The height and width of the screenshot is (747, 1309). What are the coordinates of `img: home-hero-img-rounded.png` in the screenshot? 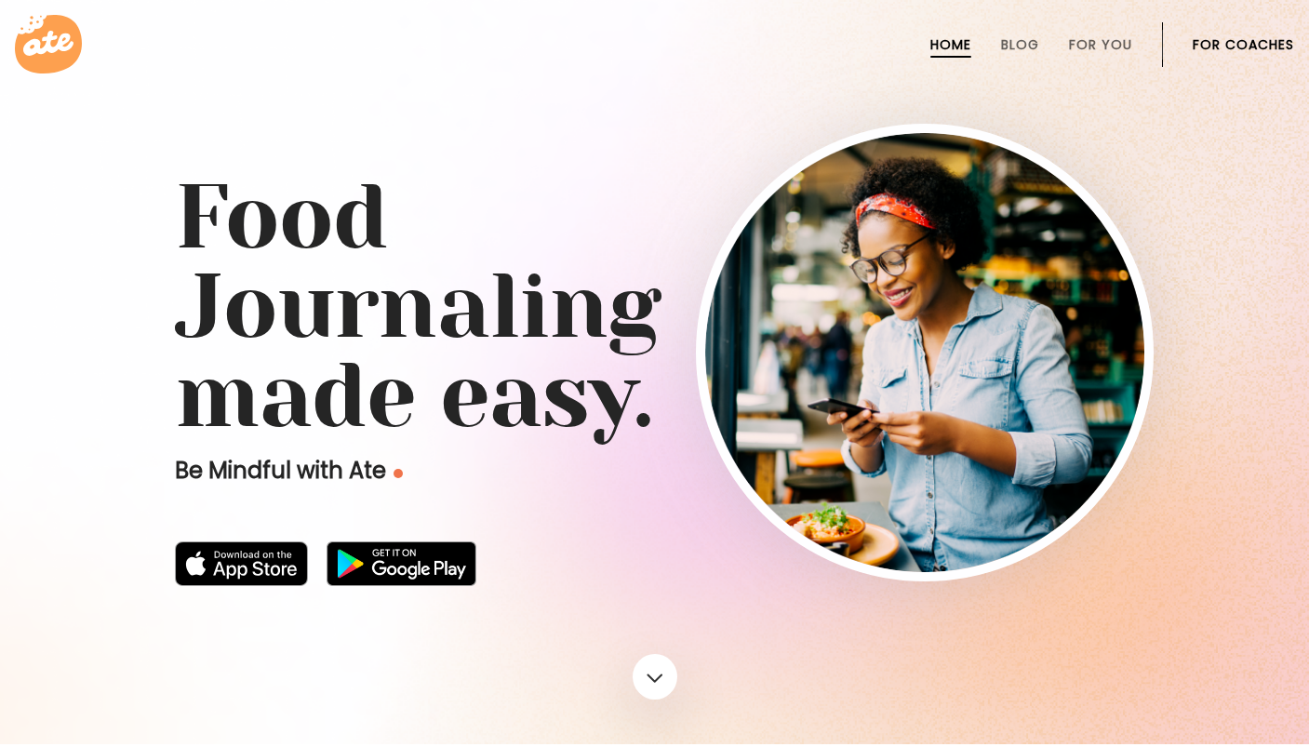 It's located at (925, 353).